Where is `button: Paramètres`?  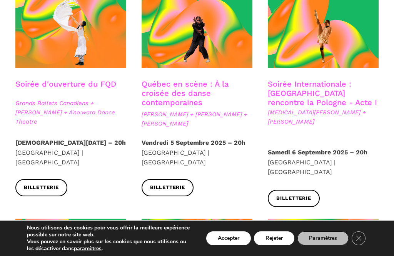
button: Paramètres is located at coordinates (323, 238).